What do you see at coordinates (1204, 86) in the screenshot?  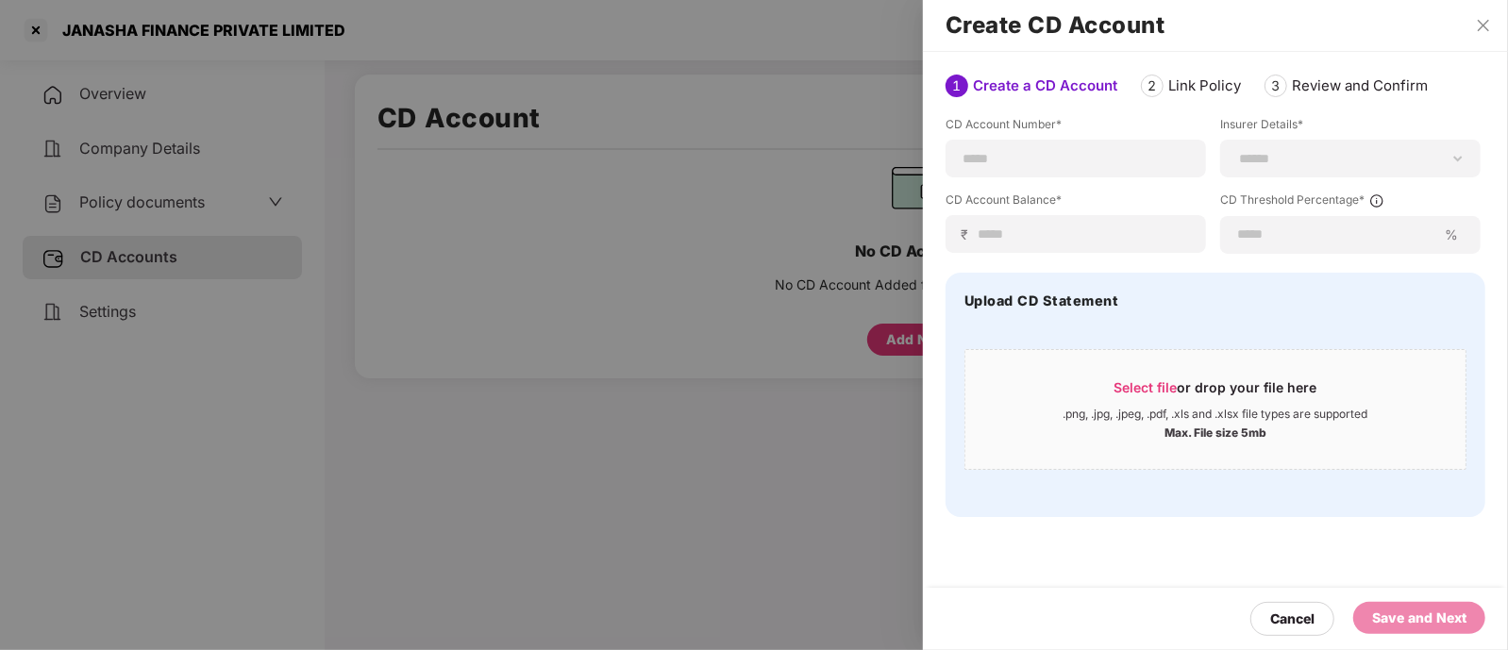 I see `div: Link Policy` at bounding box center [1204, 86].